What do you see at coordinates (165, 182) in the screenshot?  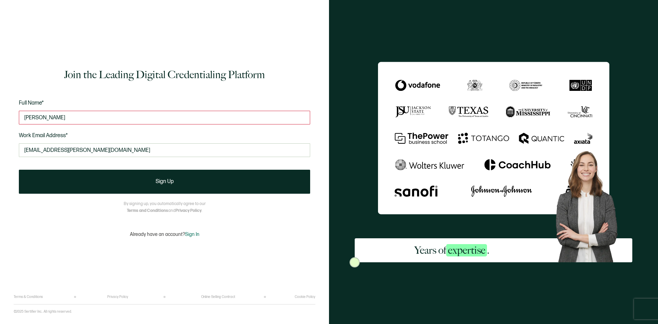 I see `span: Sign Up` at bounding box center [165, 182].